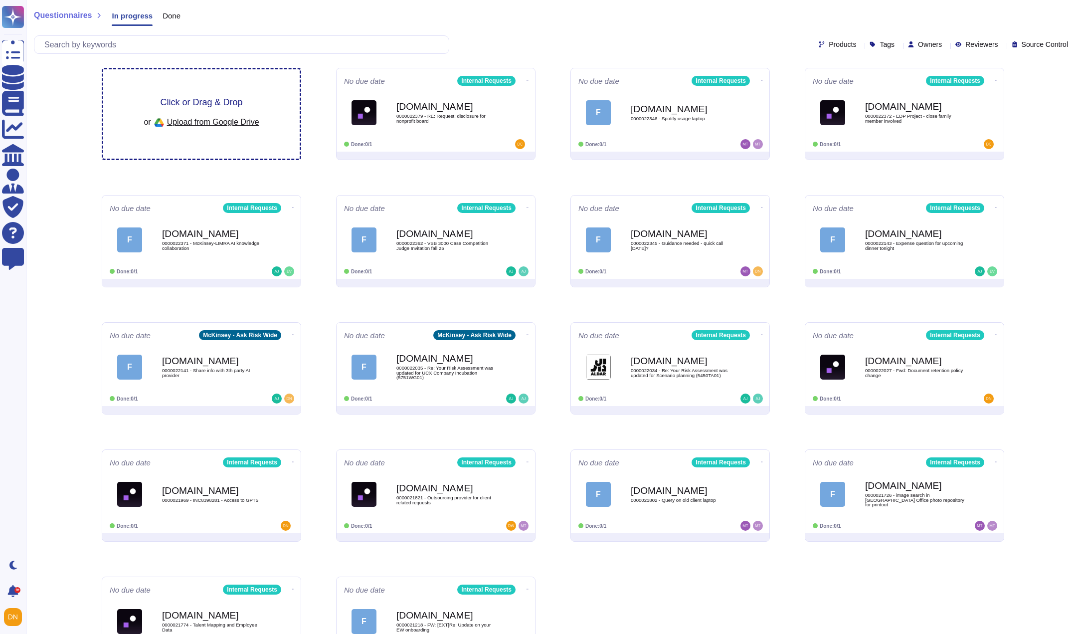 This screenshot has width=1080, height=634. What do you see at coordinates (446, 373) in the screenshot?
I see `span: 0000022035 - Re: Your Risk Assessment was updated for UCX Company Incubation (5751WG01)` at bounding box center [446, 373].